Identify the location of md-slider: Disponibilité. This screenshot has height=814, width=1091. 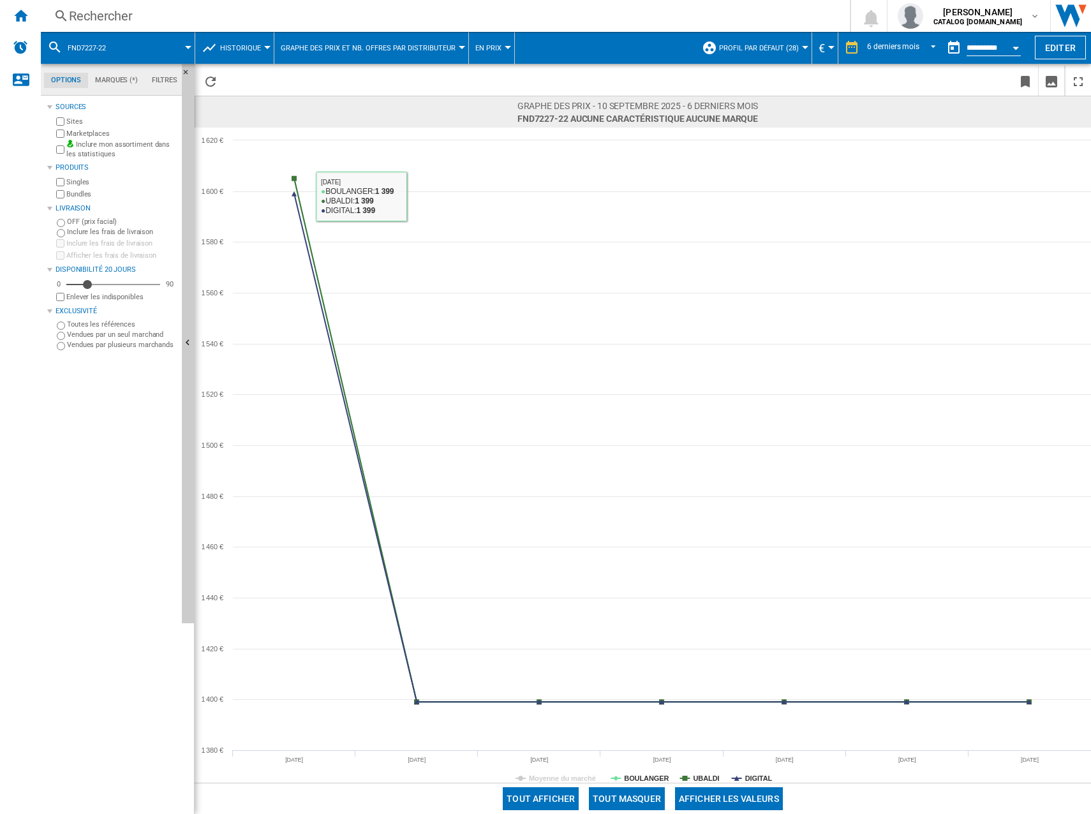
(113, 285).